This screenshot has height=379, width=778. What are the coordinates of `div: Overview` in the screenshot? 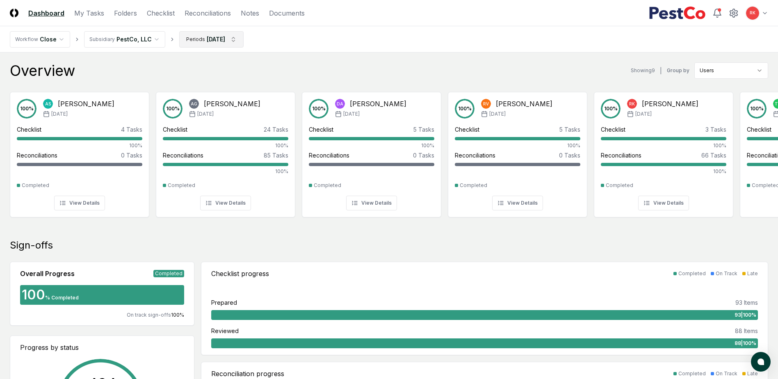 It's located at (42, 71).